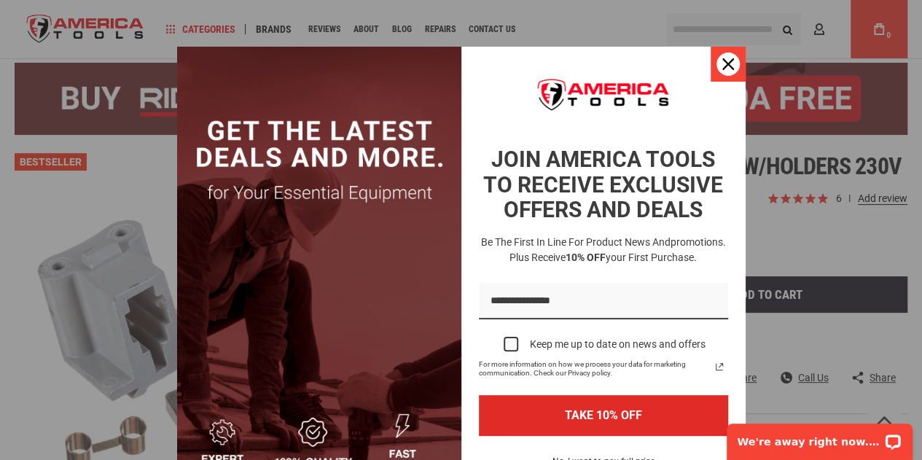 The height and width of the screenshot is (460, 922). I want to click on p: We're away right now. Please check back later!, so click(93, 28).